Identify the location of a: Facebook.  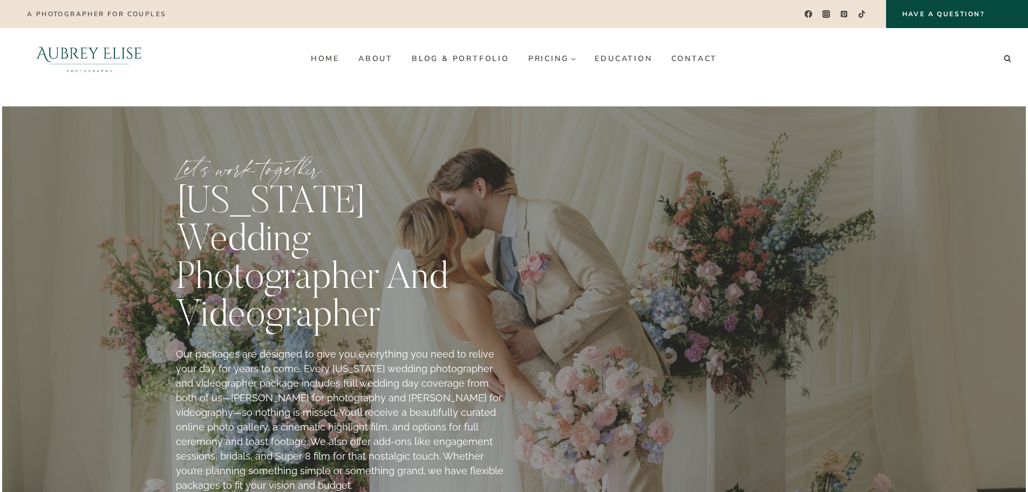
(808, 14).